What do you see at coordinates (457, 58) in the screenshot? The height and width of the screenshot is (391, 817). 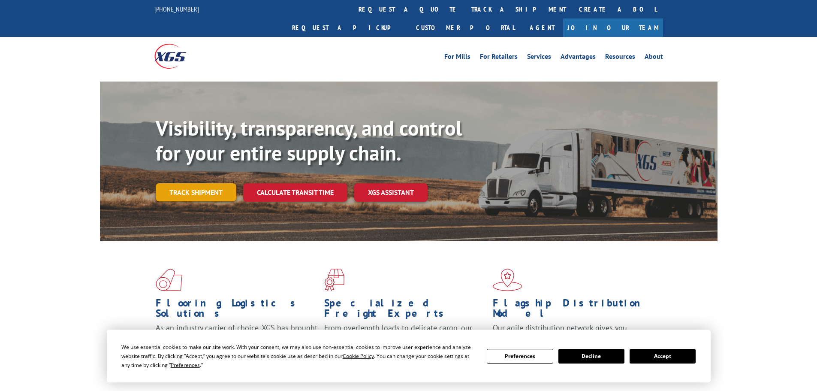 I see `a: For Mills` at bounding box center [457, 58].